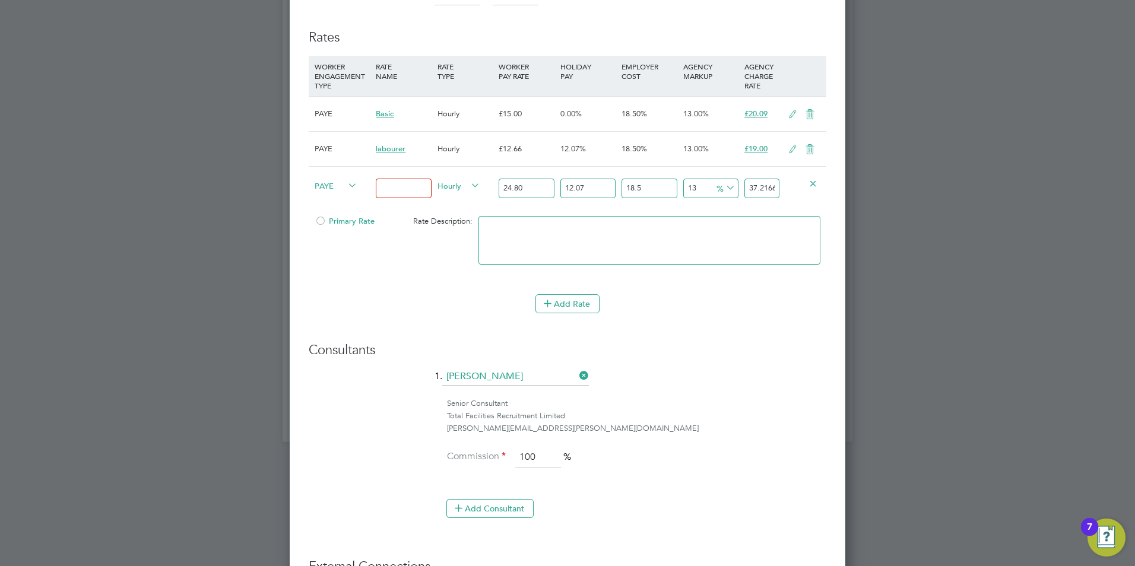 Image resolution: width=1135 pixels, height=566 pixels. Describe the element at coordinates (459, 185) in the screenshot. I see `span: Hourly` at that location.